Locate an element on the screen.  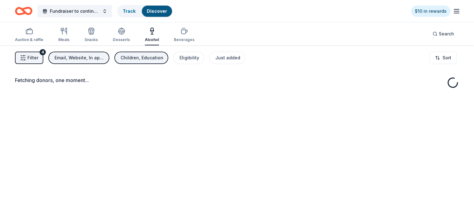
div: Beverages is located at coordinates (184, 40).